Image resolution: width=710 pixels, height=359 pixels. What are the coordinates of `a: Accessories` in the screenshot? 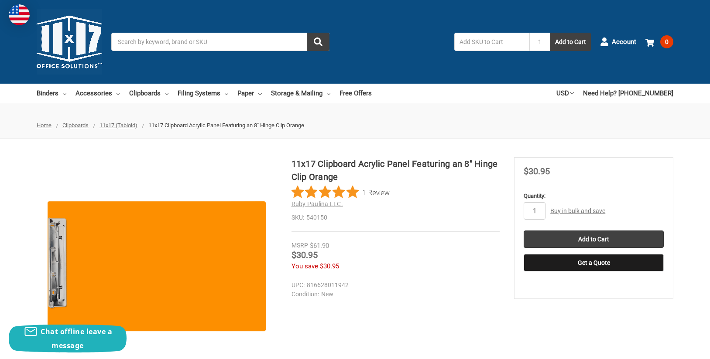 It's located at (98, 93).